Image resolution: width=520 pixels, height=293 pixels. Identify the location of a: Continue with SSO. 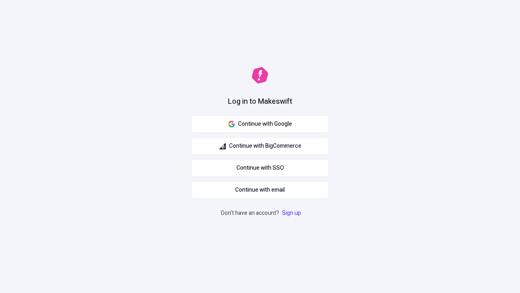
(260, 168).